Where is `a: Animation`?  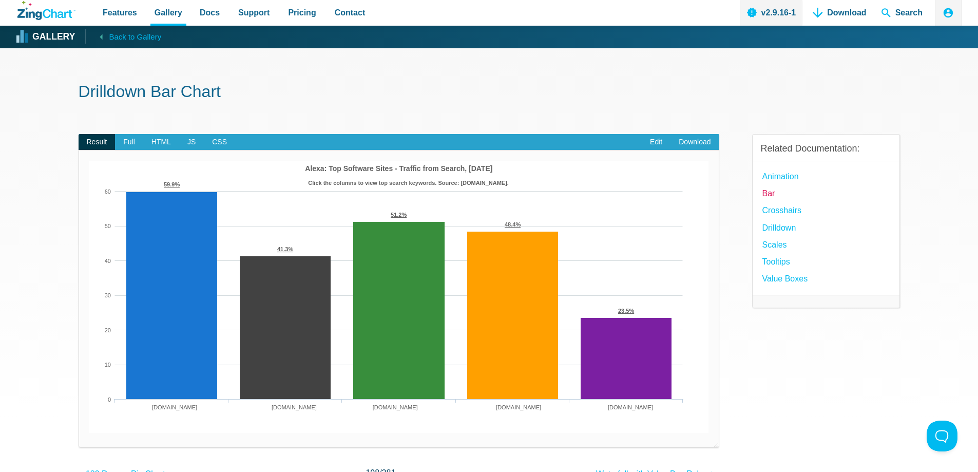 a: Animation is located at coordinates (780, 176).